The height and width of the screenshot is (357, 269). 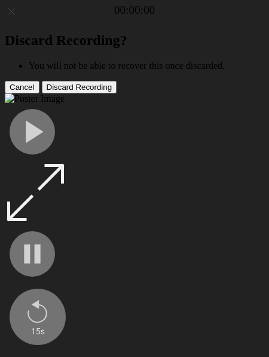 What do you see at coordinates (147, 66) in the screenshot?
I see `li: You will not be able to recover this once discarded.` at bounding box center [147, 66].